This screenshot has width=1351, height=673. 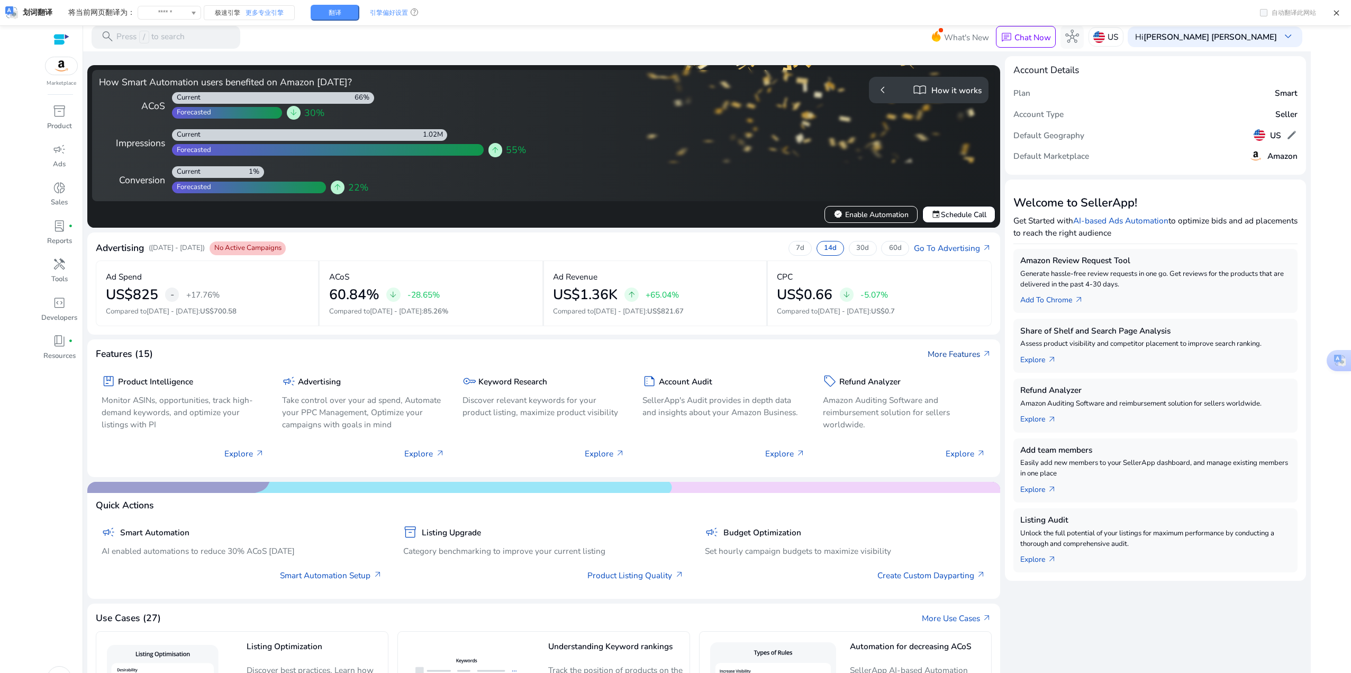 What do you see at coordinates (256, 172) in the screenshot?
I see `div: 1%` at bounding box center [256, 172].